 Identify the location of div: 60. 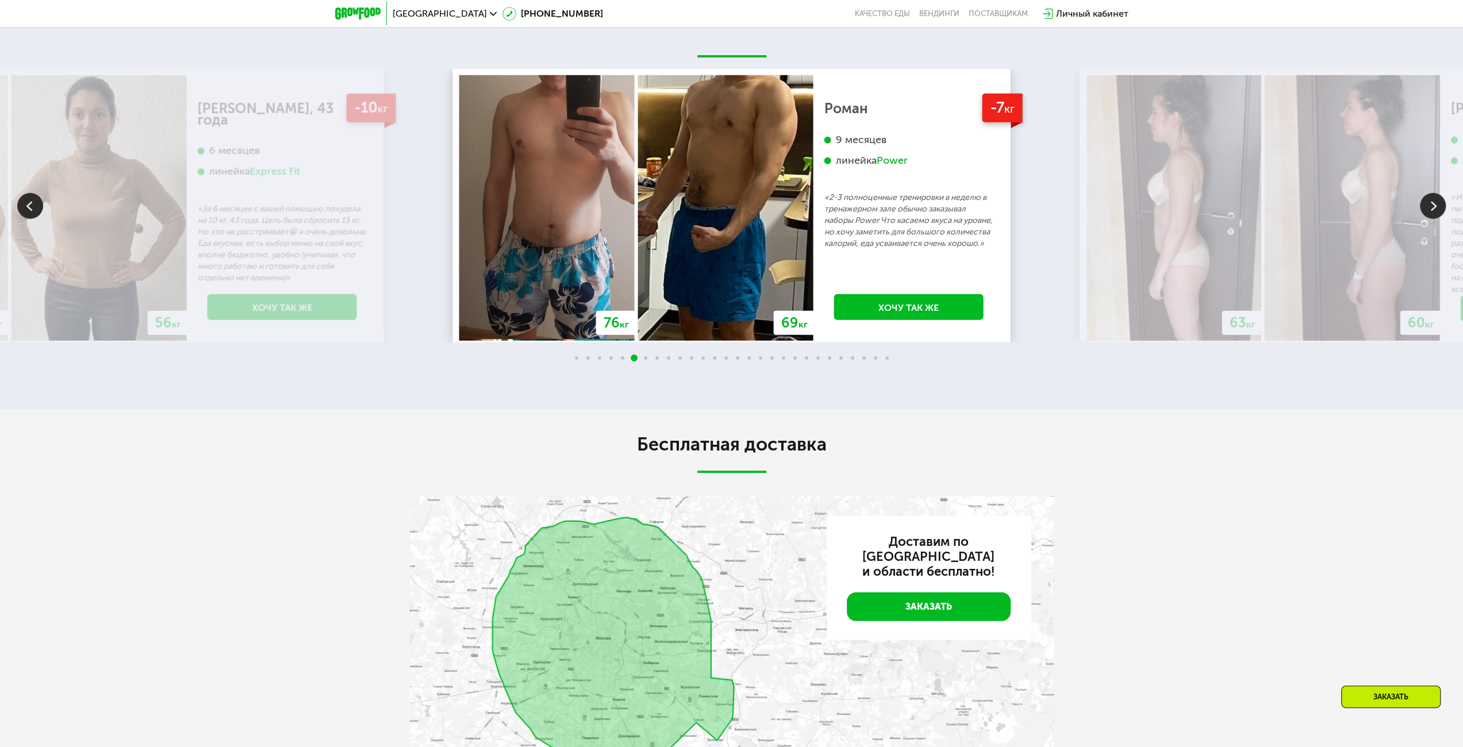
(1421, 323).